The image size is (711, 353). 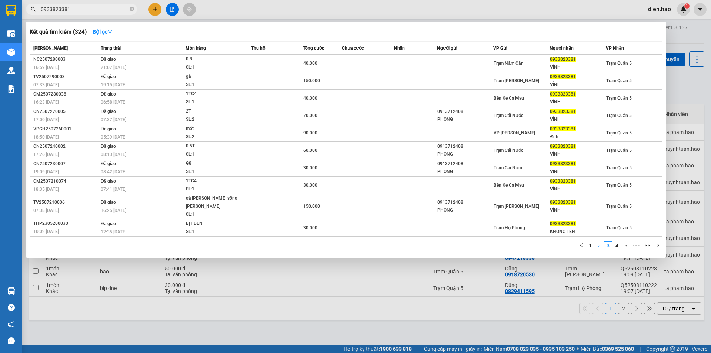 What do you see at coordinates (132, 9) in the screenshot?
I see `span: close-circle` at bounding box center [132, 9].